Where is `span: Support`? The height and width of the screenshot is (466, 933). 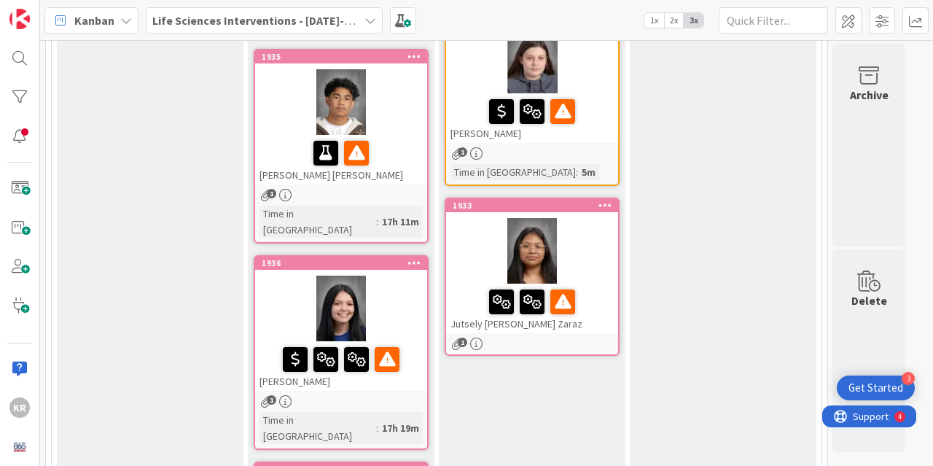
span: Support is located at coordinates (48, 11).